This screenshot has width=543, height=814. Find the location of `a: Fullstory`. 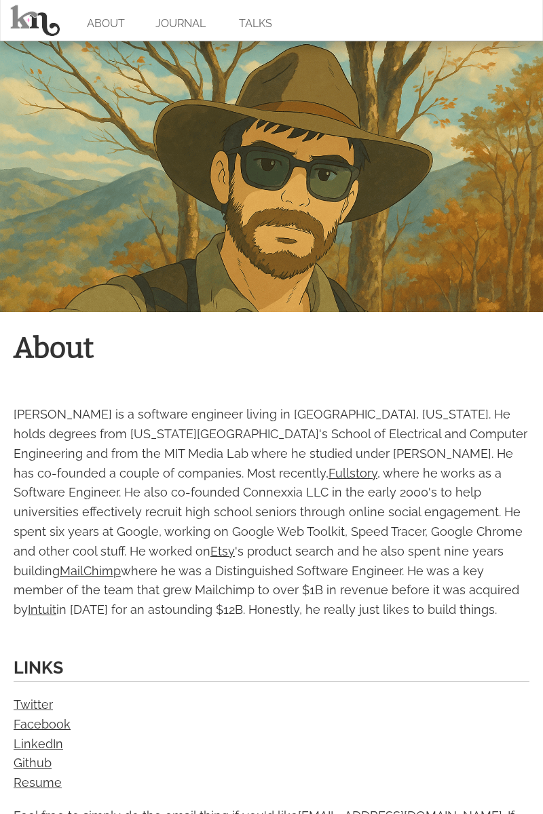

a: Fullstory is located at coordinates (353, 473).